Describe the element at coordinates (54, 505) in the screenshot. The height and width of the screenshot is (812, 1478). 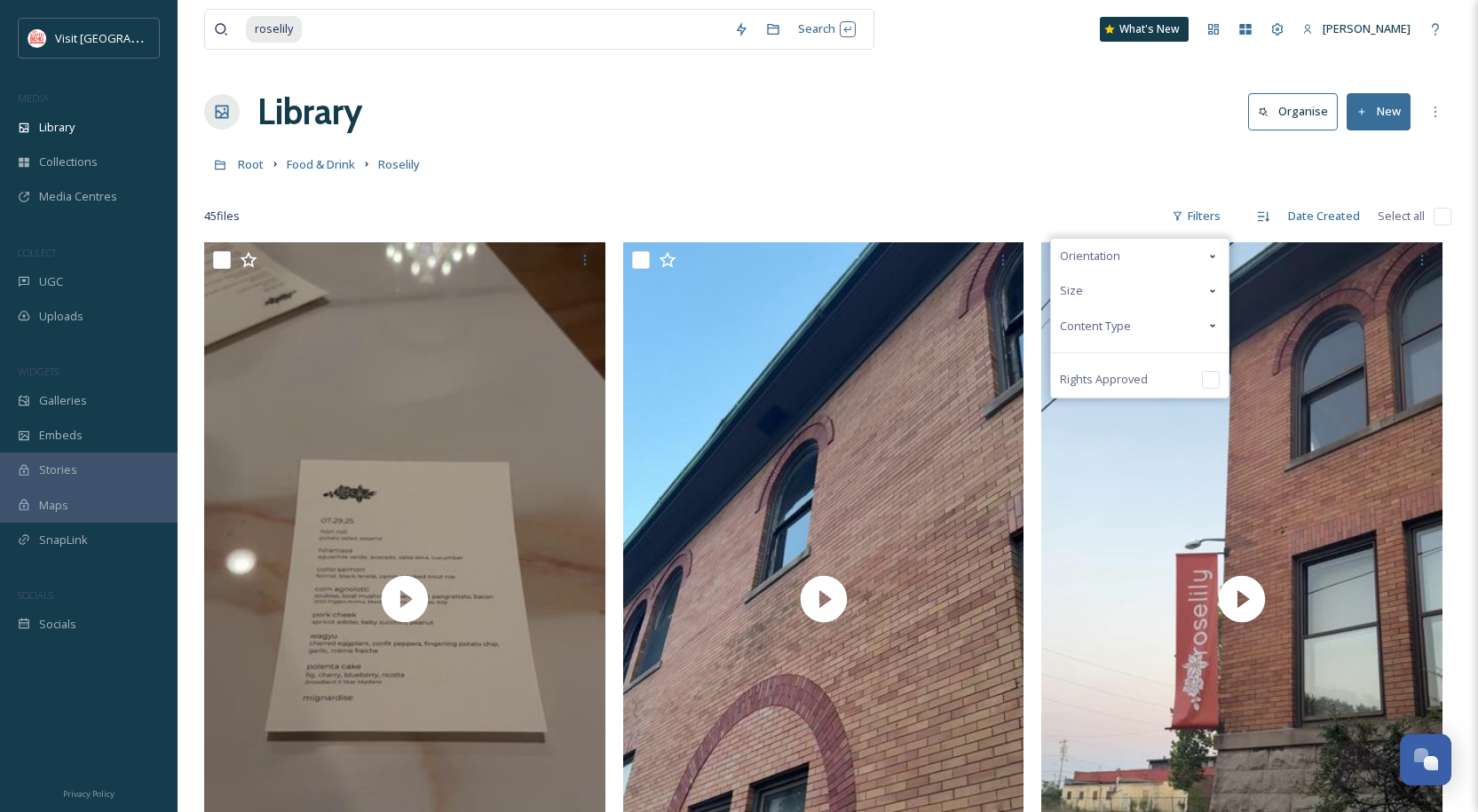
I see `span: Maps` at that location.